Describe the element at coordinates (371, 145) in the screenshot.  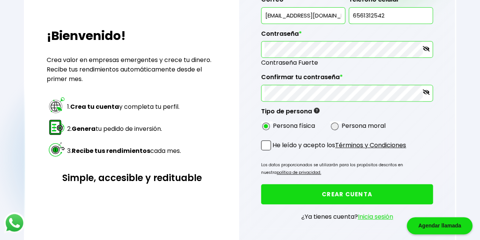
I see `a: Términos y Condiciones` at that location.